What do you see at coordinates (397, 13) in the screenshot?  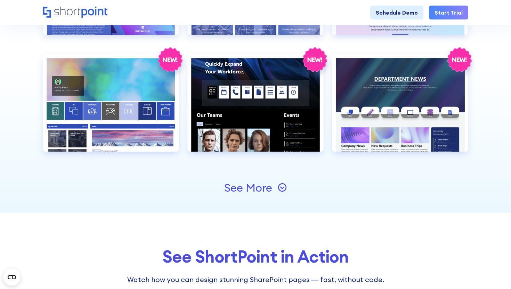 I see `a: Schedule Demo` at bounding box center [397, 13].